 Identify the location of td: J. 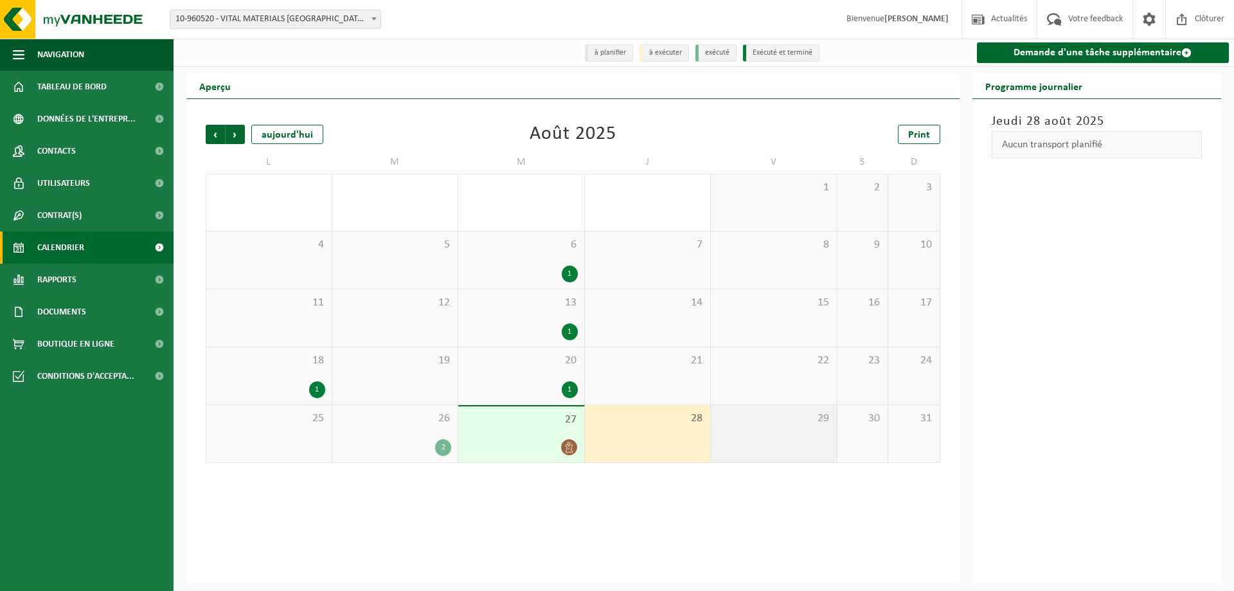
(648, 162).